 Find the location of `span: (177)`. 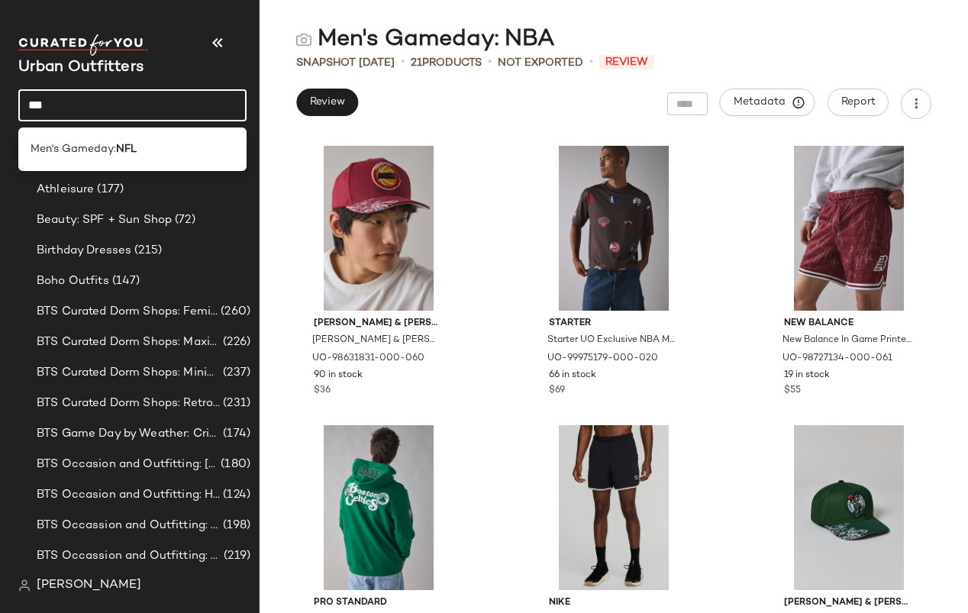

span: (177) is located at coordinates (108, 189).